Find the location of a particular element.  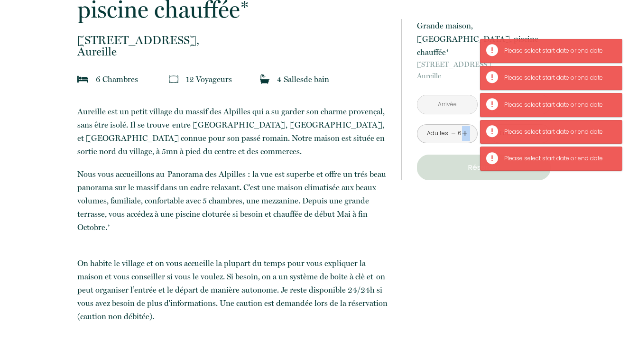

div: 6 is located at coordinates (459, 133).